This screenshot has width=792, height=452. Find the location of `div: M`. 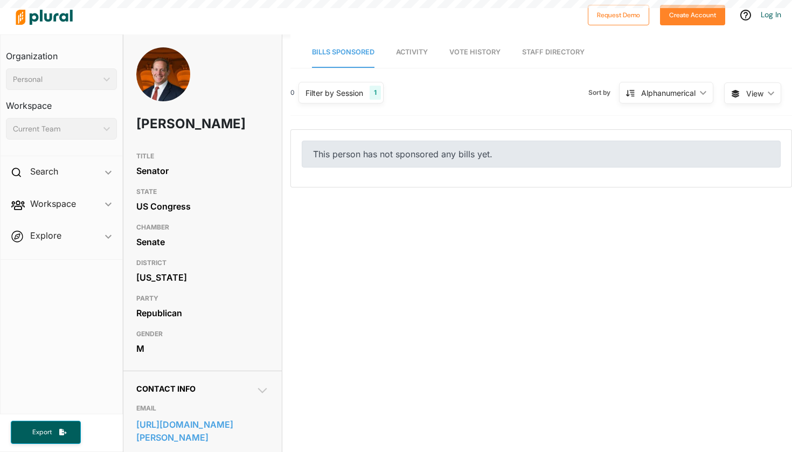

div: M is located at coordinates (202, 348).